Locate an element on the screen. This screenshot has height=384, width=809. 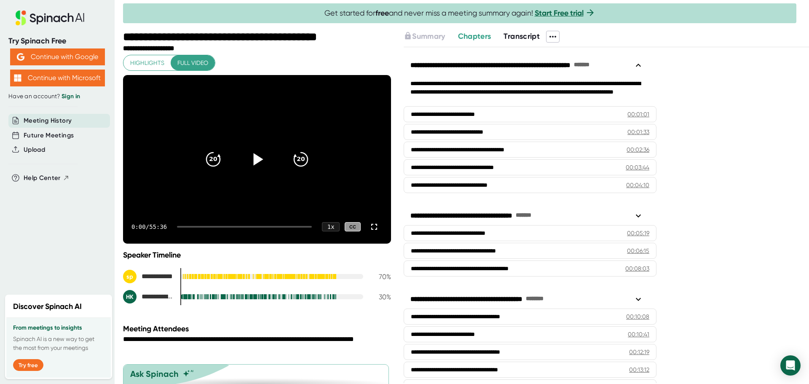
button: Future Meetings is located at coordinates (48, 135).